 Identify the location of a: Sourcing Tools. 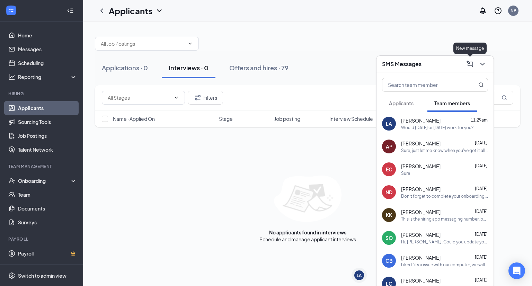
(47, 122).